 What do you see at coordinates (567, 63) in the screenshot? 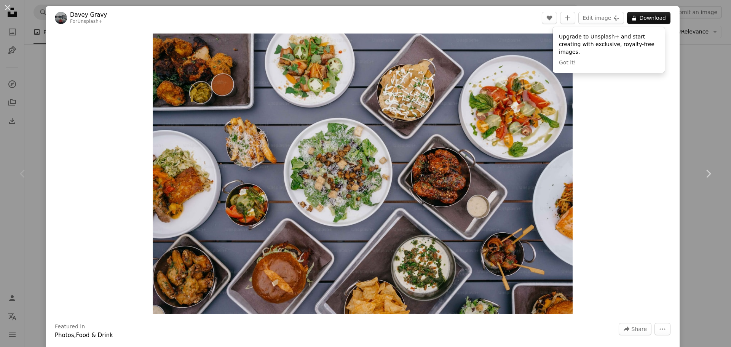
I see `button: Got it!` at bounding box center [567, 63].